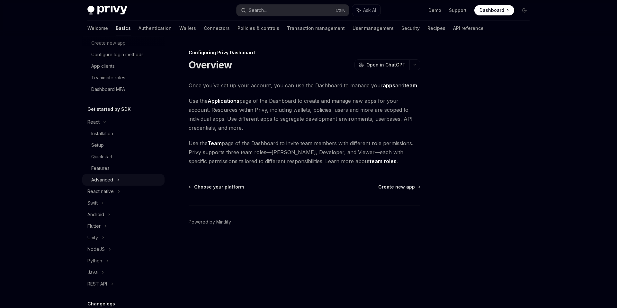  I want to click on button: Search...CtrlK, so click(293, 10).